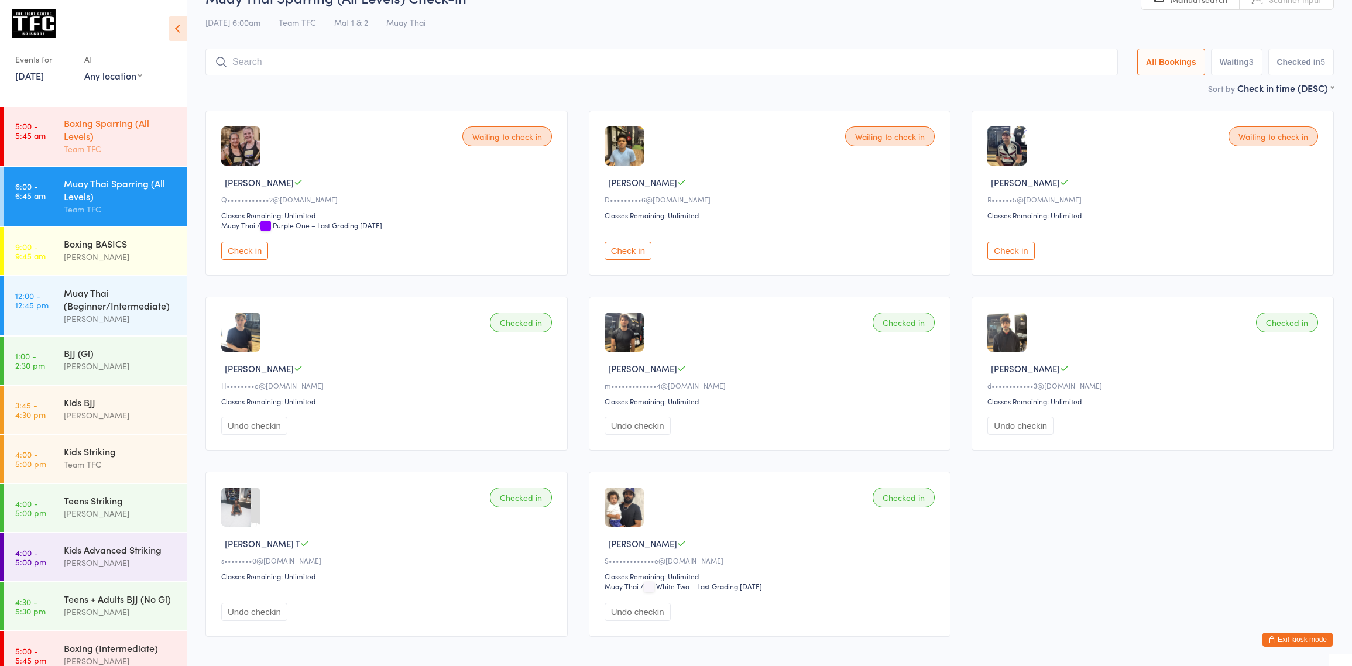 The width and height of the screenshot is (1352, 666). Describe the element at coordinates (624, 146) in the screenshot. I see `img: image1748203224.png` at that location.